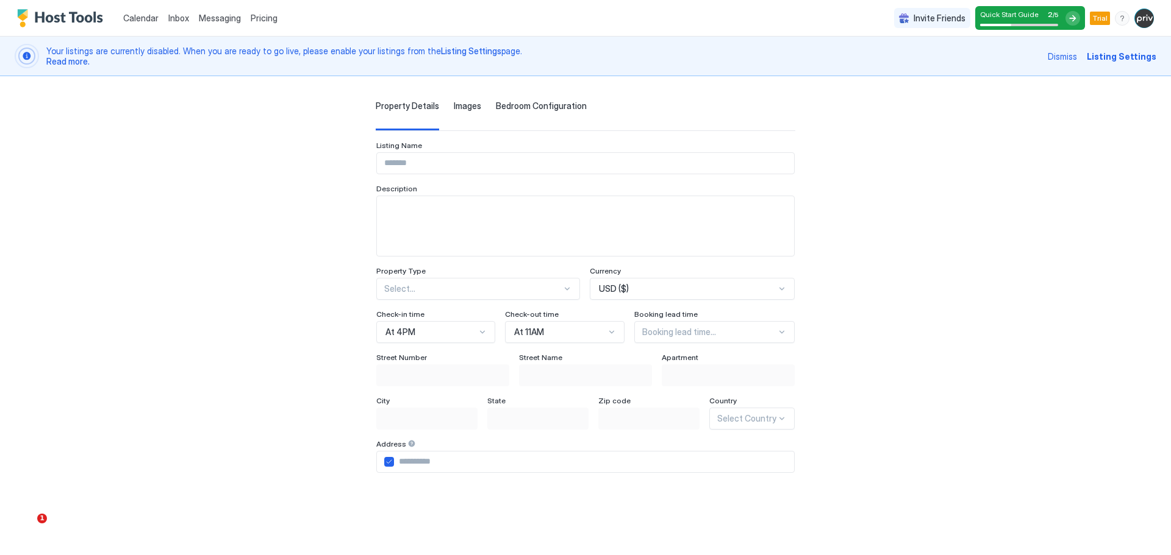 The height and width of the screenshot is (555, 1171). Describe the element at coordinates (540, 357) in the screenshot. I see `span: Street Name` at that location.